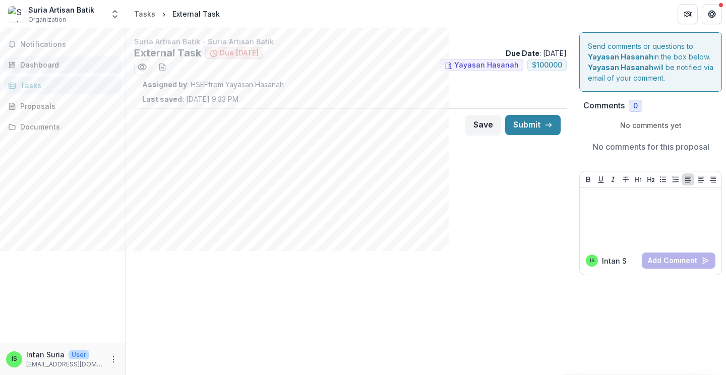  What do you see at coordinates (713, 180) in the screenshot?
I see `button: Align Right` at bounding box center [713, 180].